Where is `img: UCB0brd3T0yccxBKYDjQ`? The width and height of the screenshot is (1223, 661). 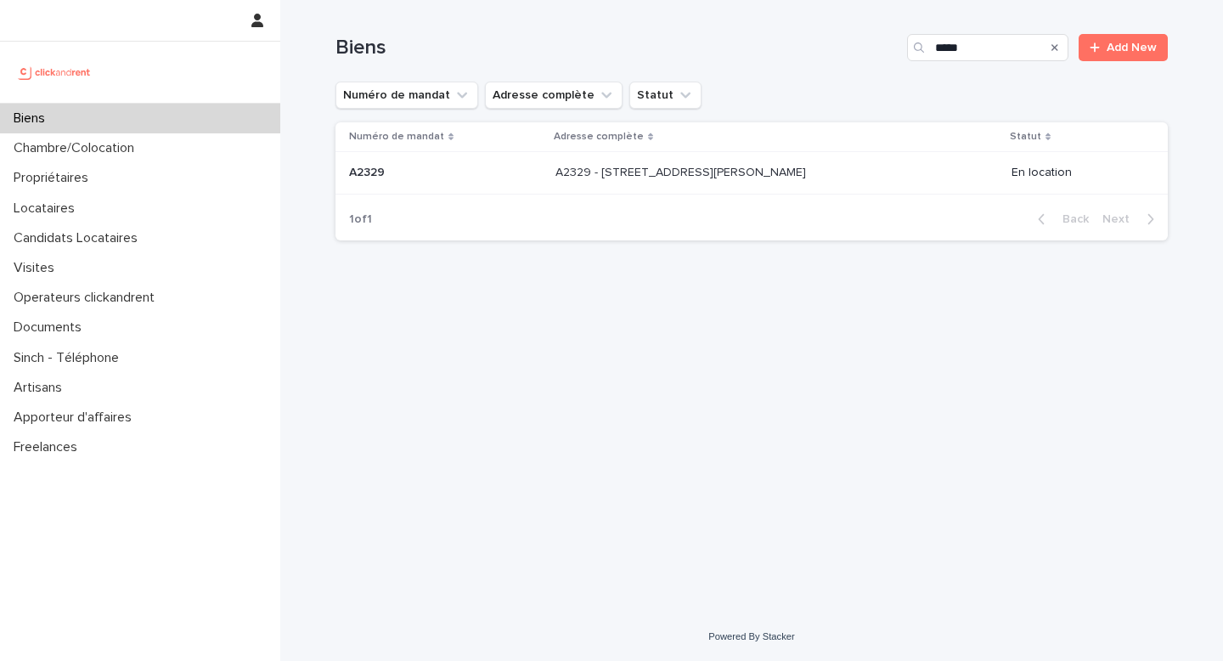
img: UCB0brd3T0yccxBKYDjQ is located at coordinates (54, 72).